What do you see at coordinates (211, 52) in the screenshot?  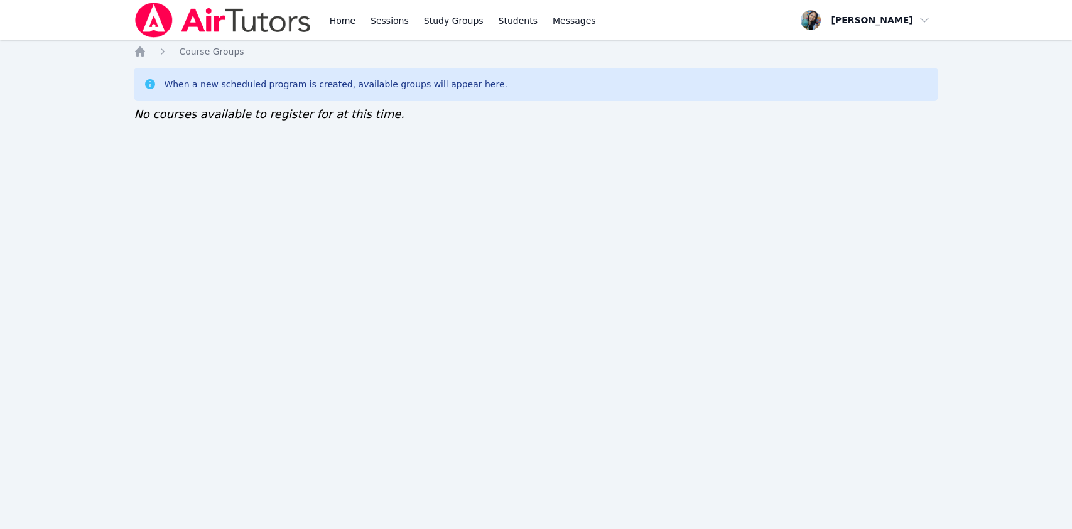 I see `span: Course Groups` at bounding box center [211, 52].